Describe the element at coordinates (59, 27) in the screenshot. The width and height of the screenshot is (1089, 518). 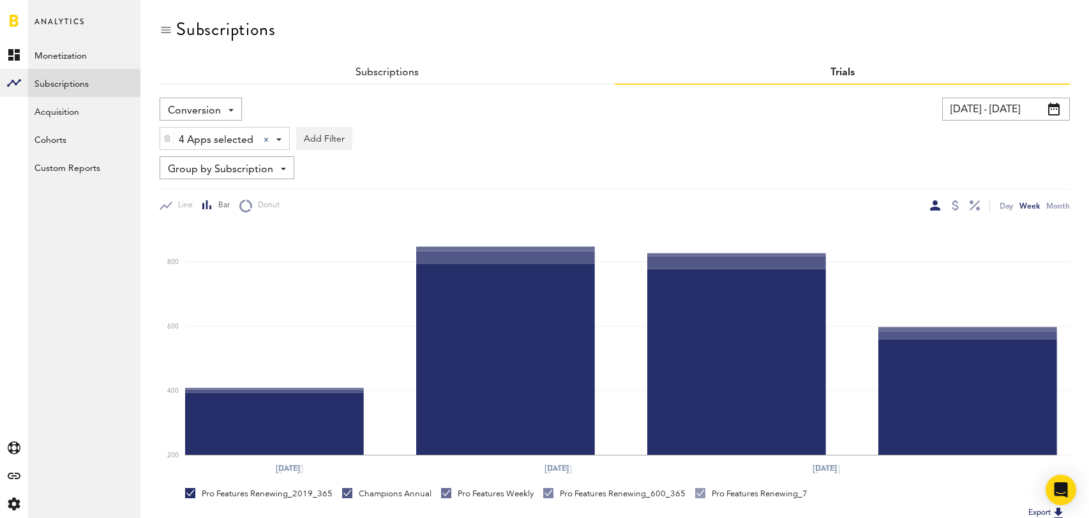
I see `span: Analytics` at that location.